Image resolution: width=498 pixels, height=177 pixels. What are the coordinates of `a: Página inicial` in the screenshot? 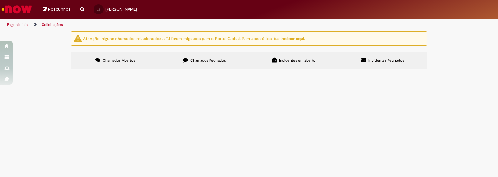 It's located at (18, 25).